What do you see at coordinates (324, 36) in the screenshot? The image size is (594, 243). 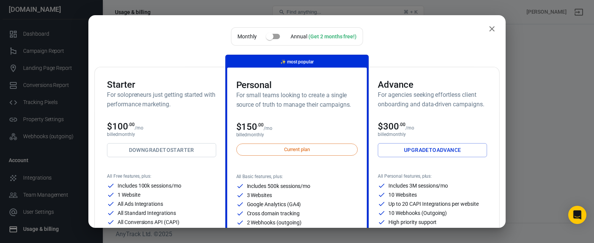 I see `div: Annual` at bounding box center [324, 36].